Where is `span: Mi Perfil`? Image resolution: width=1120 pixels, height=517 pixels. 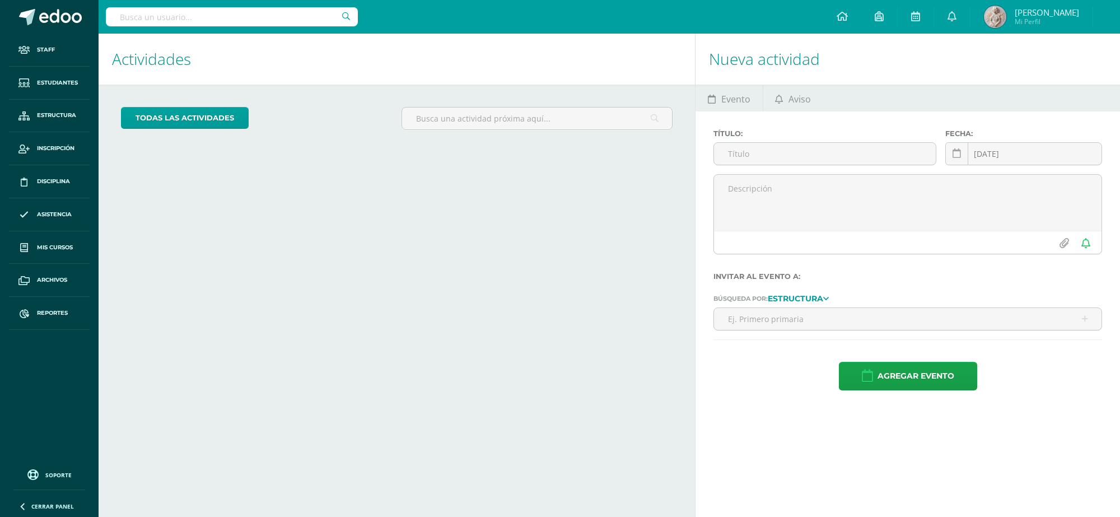
span: Mi Perfil is located at coordinates (1047, 21).